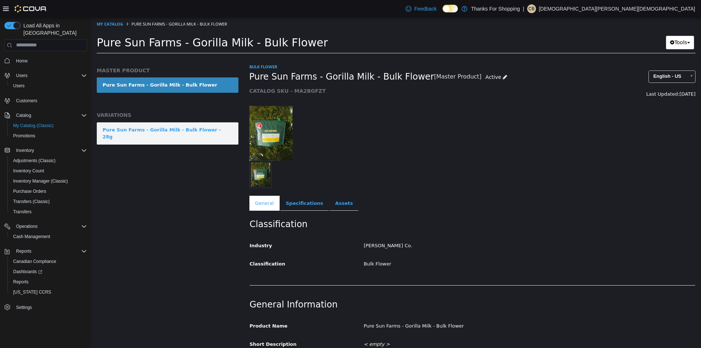  I want to click on span: Home, so click(22, 61).